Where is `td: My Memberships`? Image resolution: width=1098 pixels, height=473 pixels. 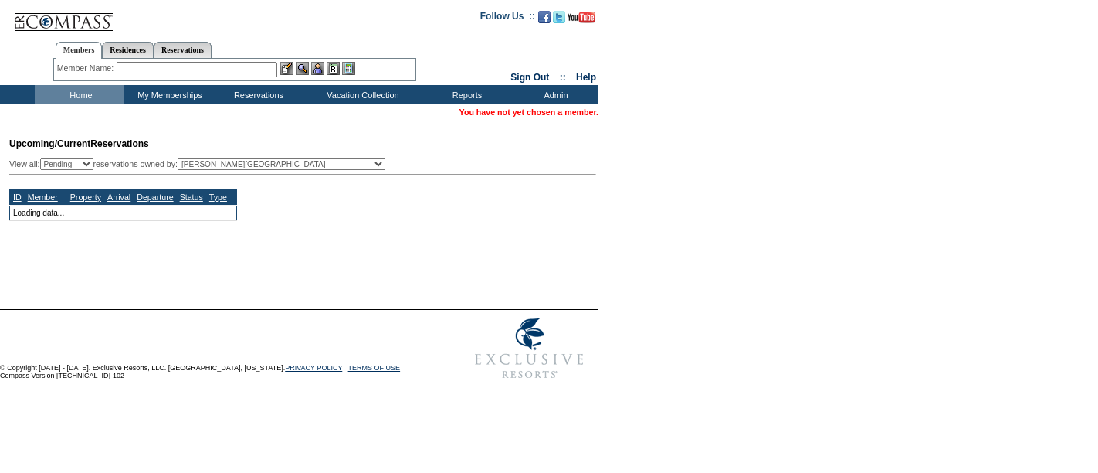
td: My Memberships is located at coordinates (168, 94).